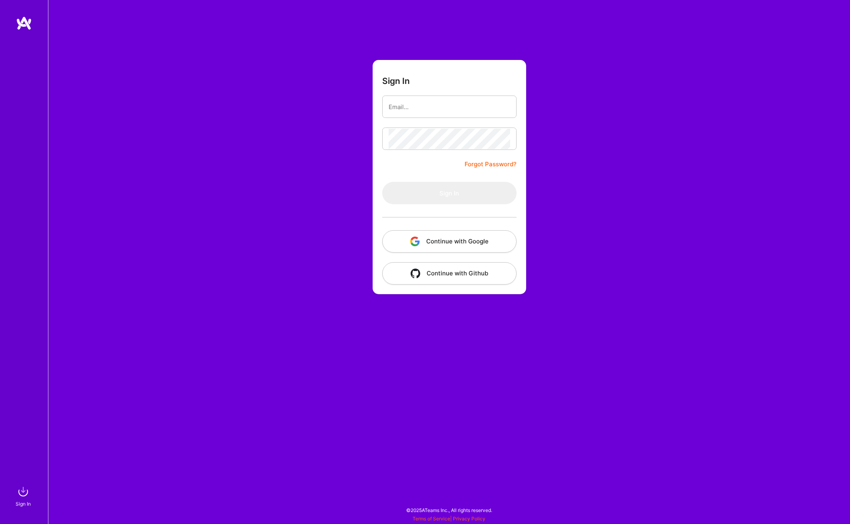  What do you see at coordinates (449, 242) in the screenshot?
I see `button: Continue with Google` at bounding box center [449, 242].